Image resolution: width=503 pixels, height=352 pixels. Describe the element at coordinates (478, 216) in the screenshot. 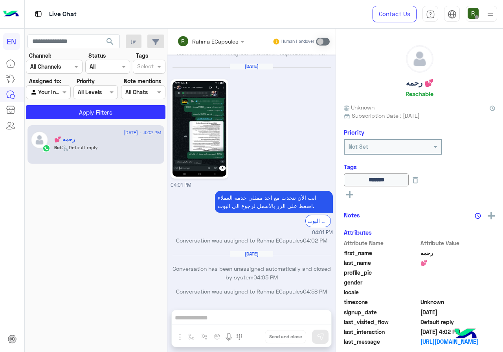

I see `img: notes` at that location.